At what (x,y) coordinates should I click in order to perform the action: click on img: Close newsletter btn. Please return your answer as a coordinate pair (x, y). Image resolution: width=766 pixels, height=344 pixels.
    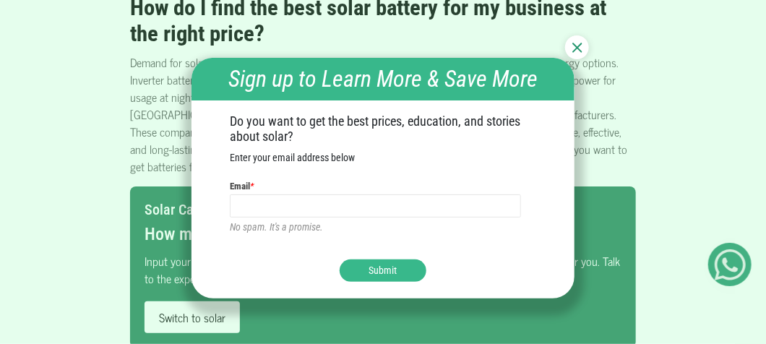
    Looking at the image, I should click on (578, 48).